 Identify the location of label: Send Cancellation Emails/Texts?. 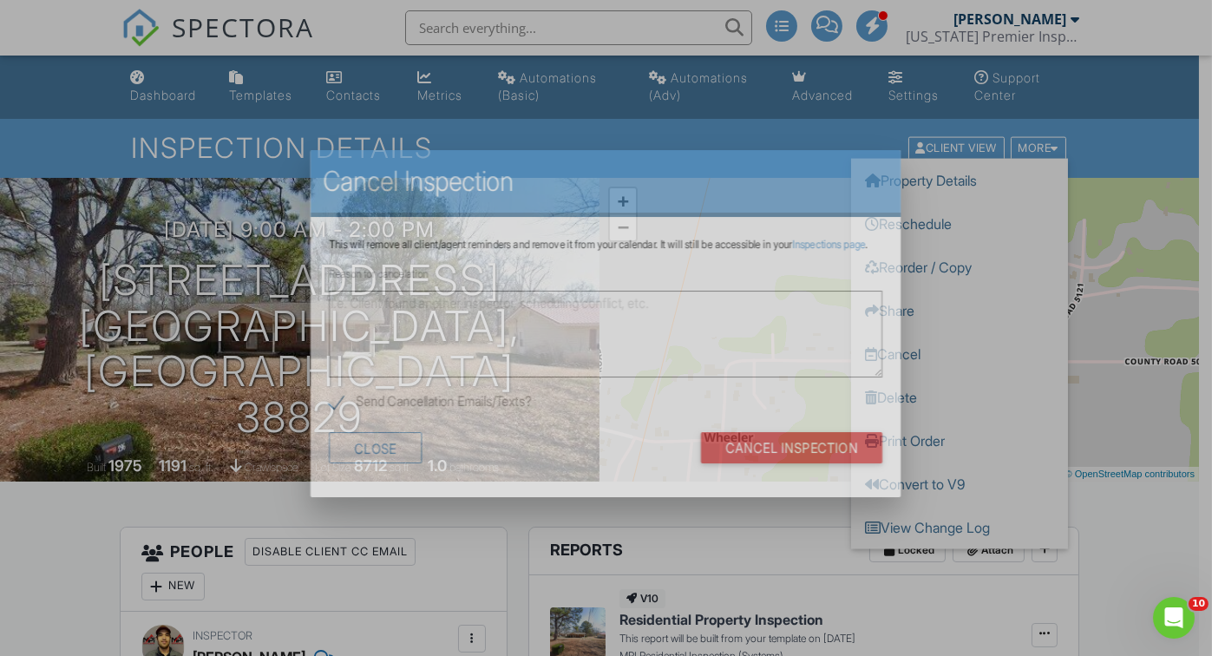
(429, 403).